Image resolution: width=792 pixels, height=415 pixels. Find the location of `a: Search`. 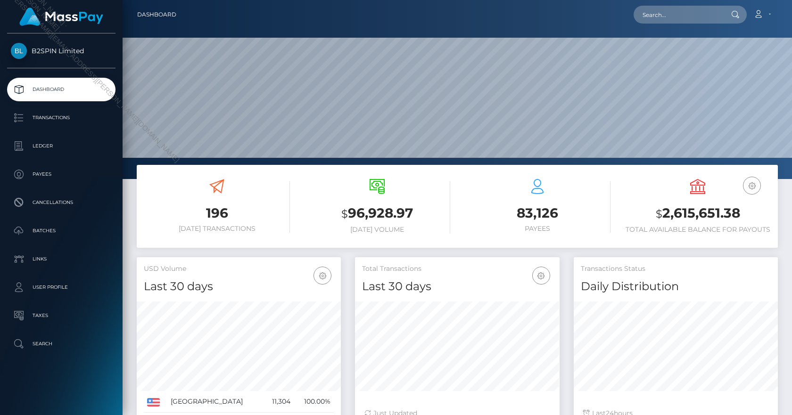

a: Search is located at coordinates (61, 344).